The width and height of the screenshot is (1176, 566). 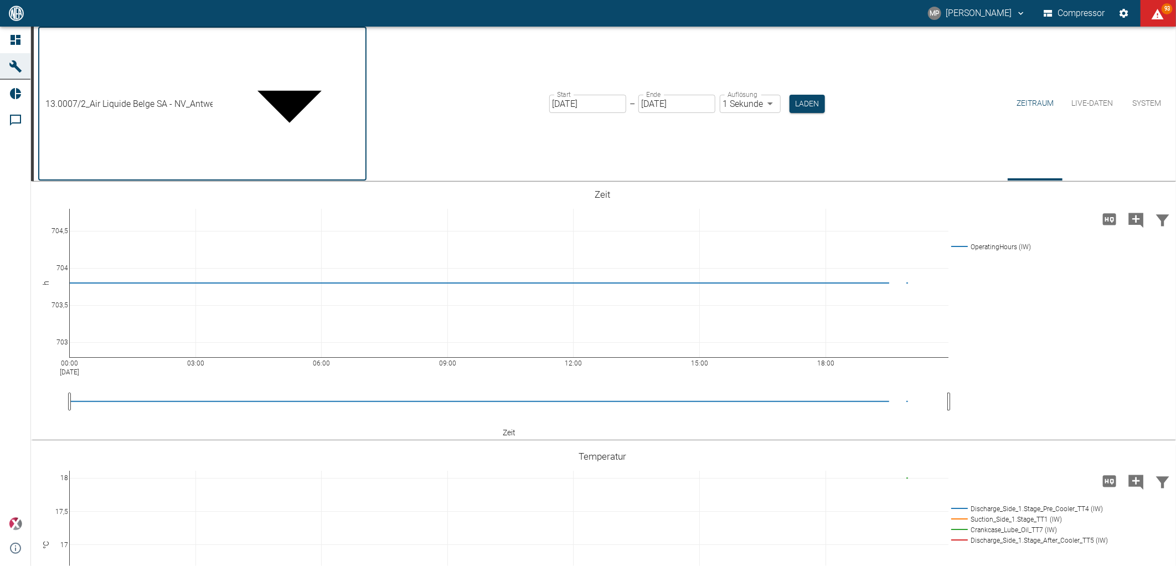 What do you see at coordinates (1124, 13) in the screenshot?
I see `button: Einstellungen` at bounding box center [1124, 13].